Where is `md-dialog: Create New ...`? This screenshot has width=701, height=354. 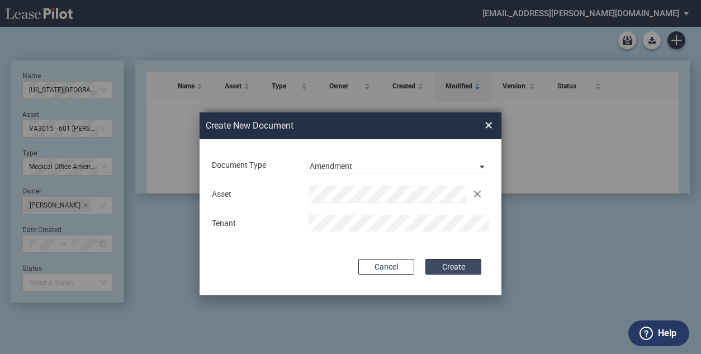
md-dialog: Create New ... is located at coordinates (350, 204).